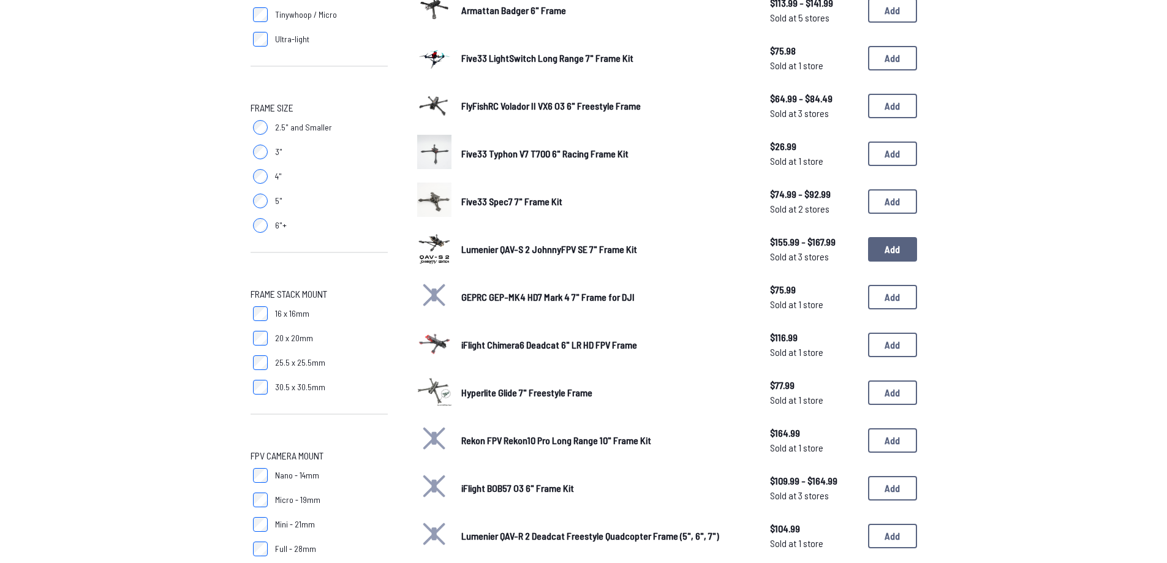 This screenshot has height=563, width=1167. I want to click on span: Five33 Typhon V7 T700 6" Racing Frame Kit, so click(545, 153).